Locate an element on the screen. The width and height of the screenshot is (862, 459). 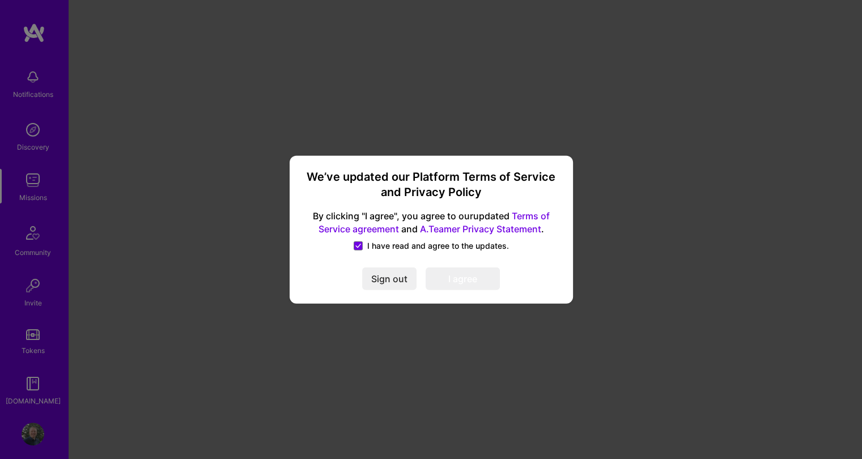
button: I agree is located at coordinates (462, 278).